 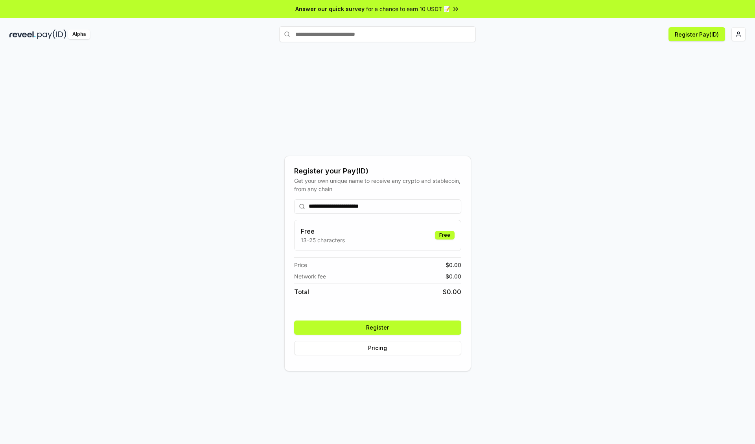 I want to click on span: Price, so click(x=300, y=264).